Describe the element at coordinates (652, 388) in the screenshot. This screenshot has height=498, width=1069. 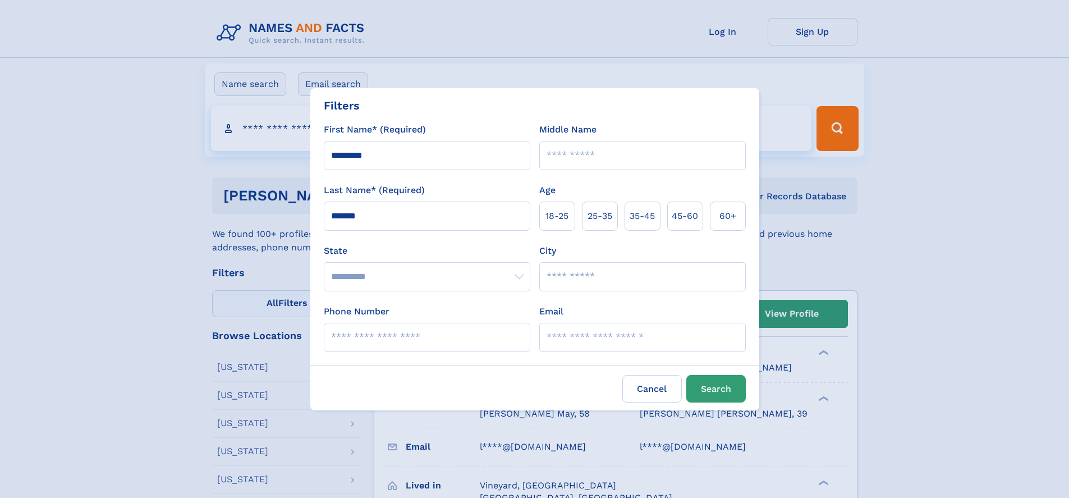
I see `label: Cancel` at that location.